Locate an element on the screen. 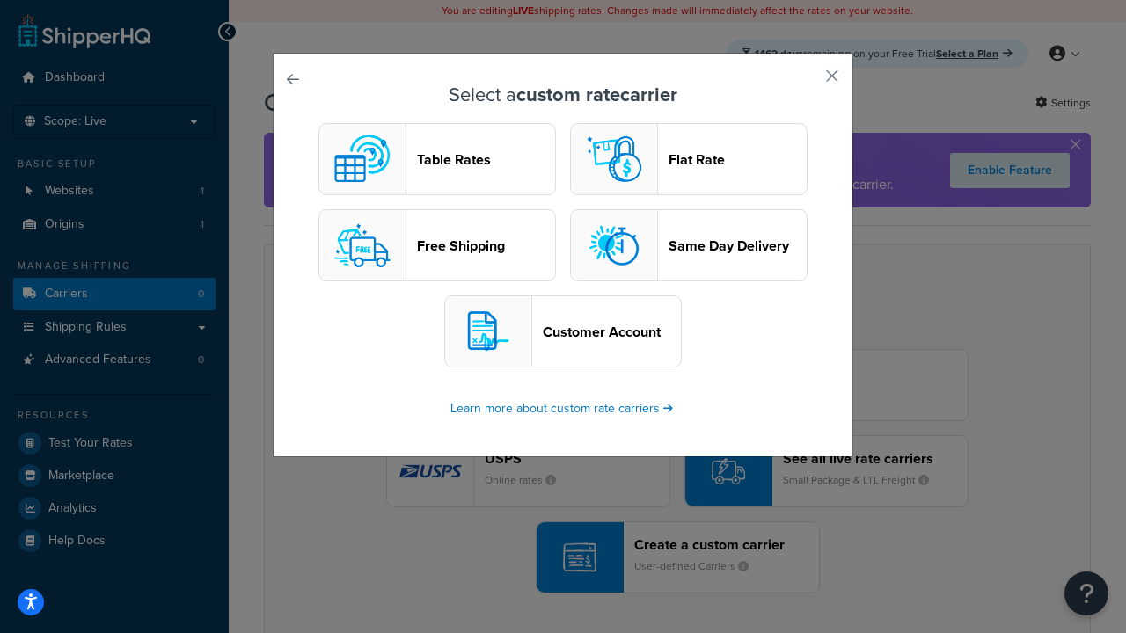  header: Table Rates is located at coordinates (486, 159).